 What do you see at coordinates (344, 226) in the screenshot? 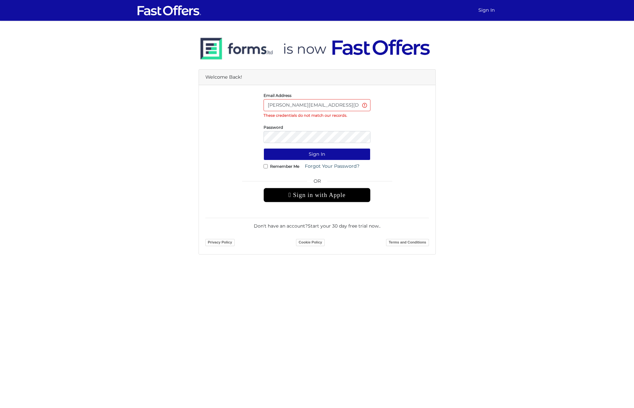
I see `a: Start your 30 day free trial now.` at bounding box center [344, 226].